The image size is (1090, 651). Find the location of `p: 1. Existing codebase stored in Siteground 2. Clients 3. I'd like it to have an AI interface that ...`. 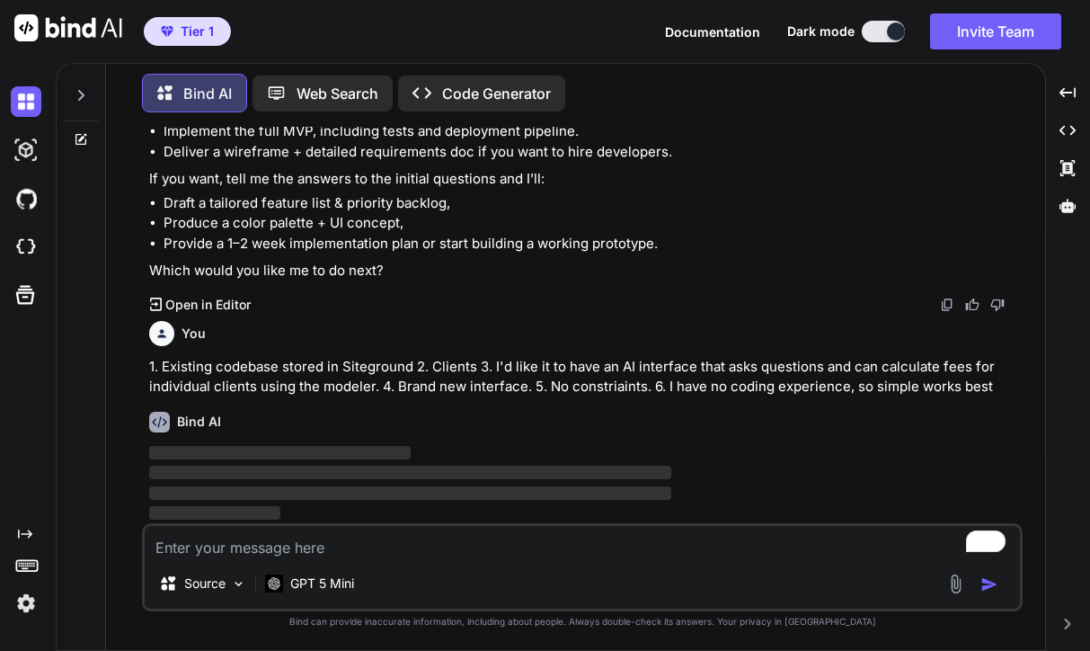

p: 1. Existing codebase stored in Siteground 2. Clients 3. I'd like it to have an AI interface that ... is located at coordinates (584, 376).